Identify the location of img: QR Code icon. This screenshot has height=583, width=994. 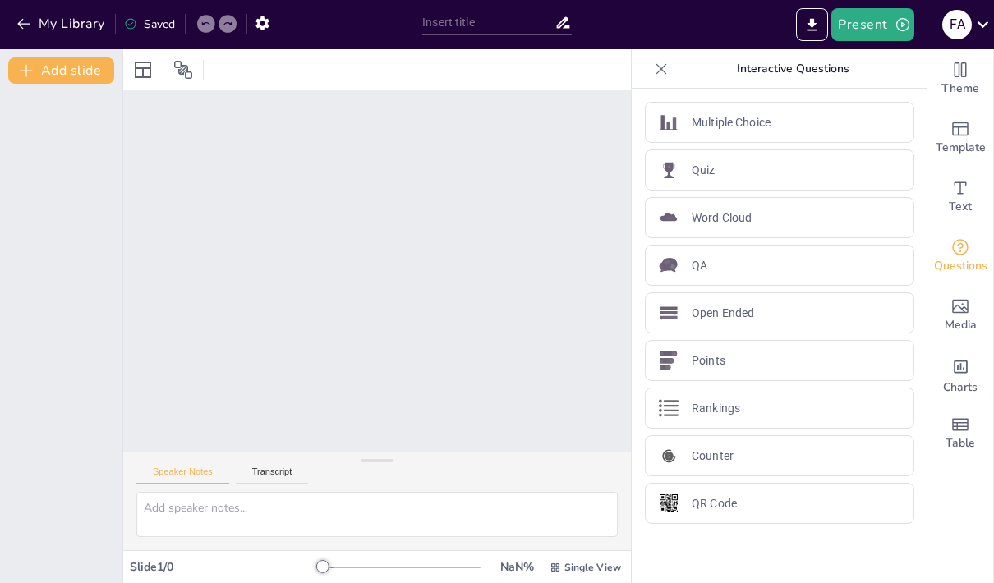
(669, 503).